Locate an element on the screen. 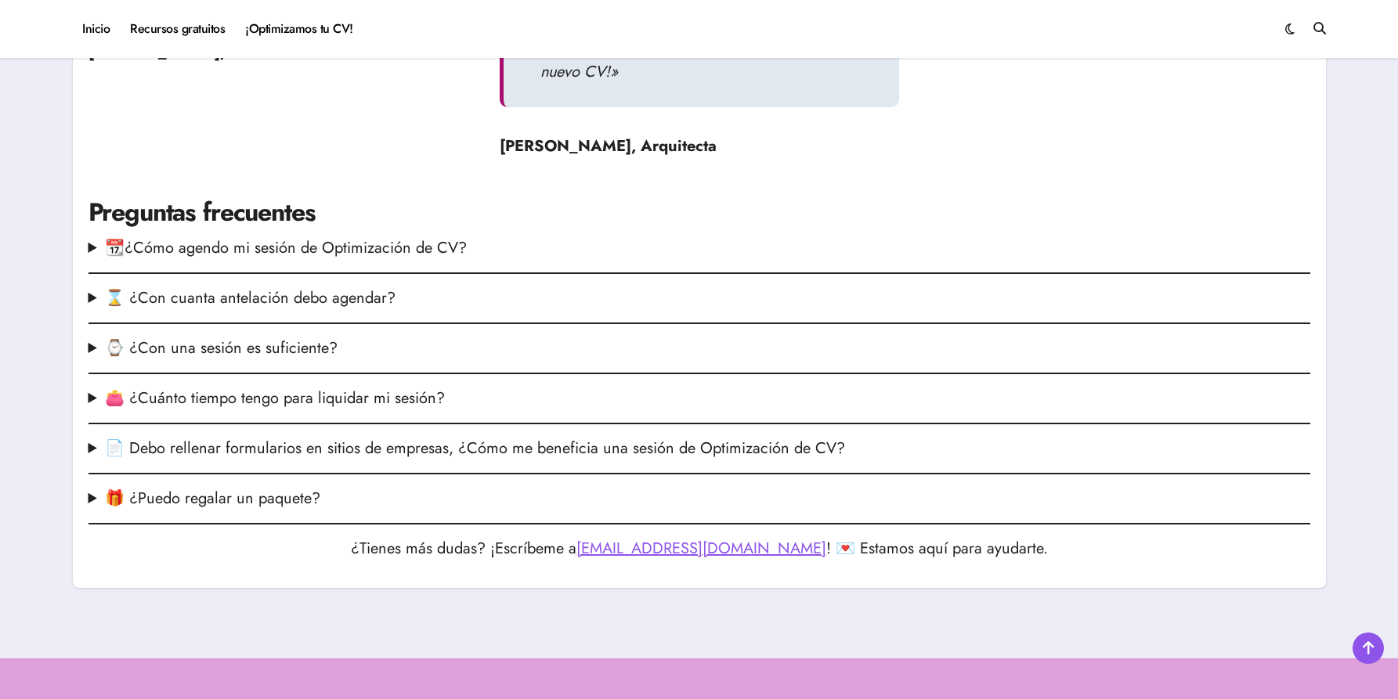  a: Recursos gratuitos is located at coordinates (177, 29).